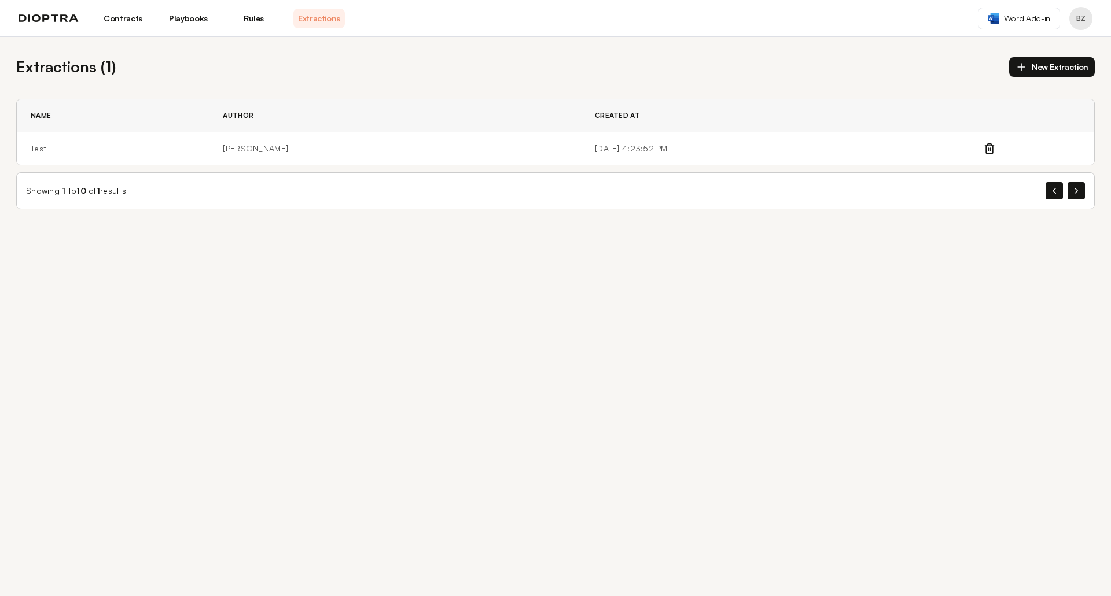 The height and width of the screenshot is (596, 1111). What do you see at coordinates (1054, 191) in the screenshot?
I see `button: Previous` at bounding box center [1054, 191].